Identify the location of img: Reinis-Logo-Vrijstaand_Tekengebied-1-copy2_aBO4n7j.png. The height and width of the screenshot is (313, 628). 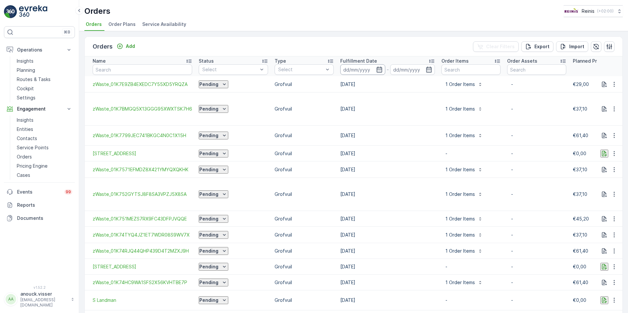
(571, 11).